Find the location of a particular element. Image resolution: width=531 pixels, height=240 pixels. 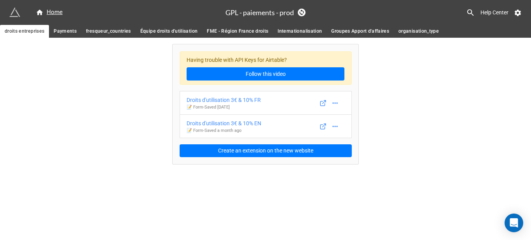

img: miniextensions-icon.73ae0678.png is located at coordinates (15, 12).